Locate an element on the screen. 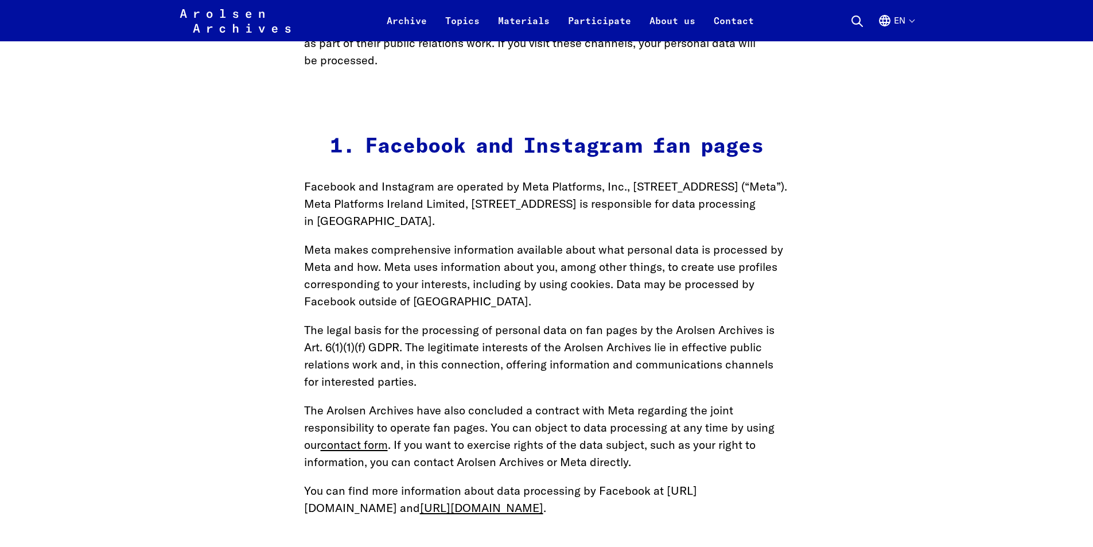  p: The legal basis for the processing of personal data on fan pages by the Arolsen Archives is Art. ... is located at coordinates (547, 356).